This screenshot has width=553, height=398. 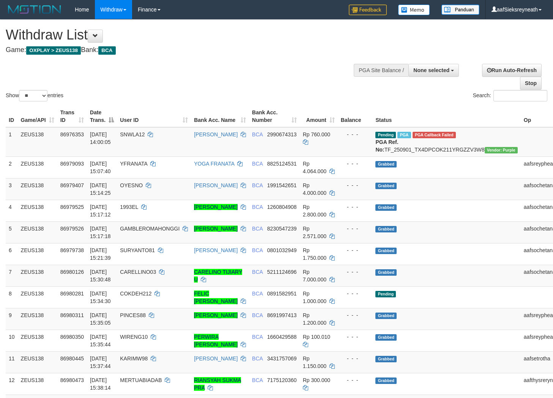 What do you see at coordinates (404, 135) in the screenshot?
I see `span: Marked by aafnoeunsreypich` at bounding box center [404, 135].